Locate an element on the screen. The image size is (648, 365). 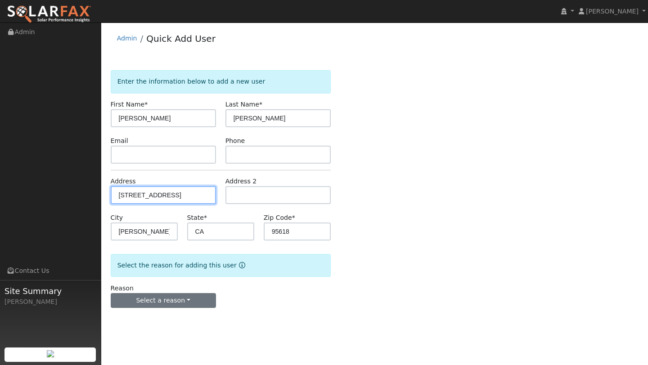
div: Select the reason for adding this user is located at coordinates (221, 266).